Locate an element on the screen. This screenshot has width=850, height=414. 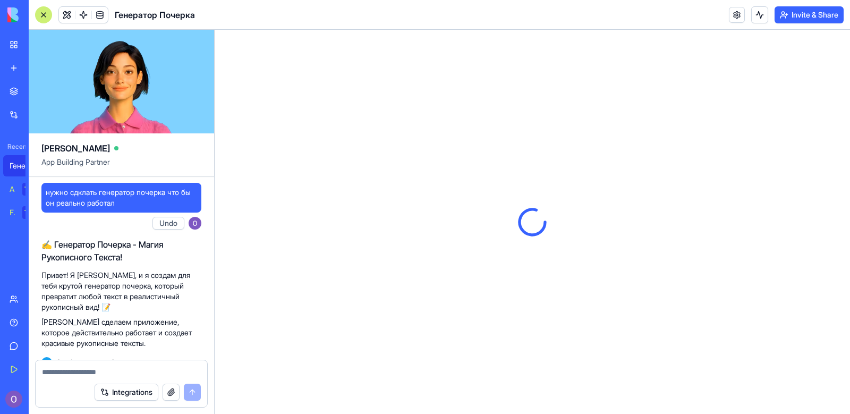
div: Генератор Почерка is located at coordinates (24, 166).